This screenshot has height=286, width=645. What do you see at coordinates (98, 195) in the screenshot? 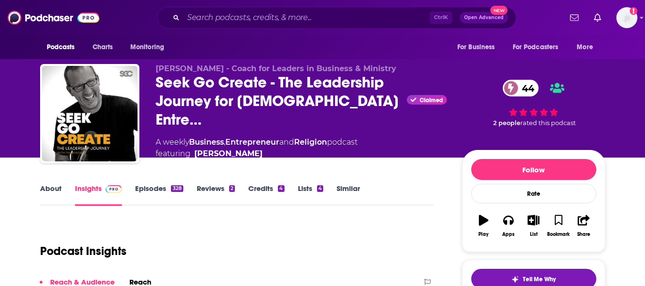
I see `a: InsightsPodchaser Pro` at bounding box center [98, 195].